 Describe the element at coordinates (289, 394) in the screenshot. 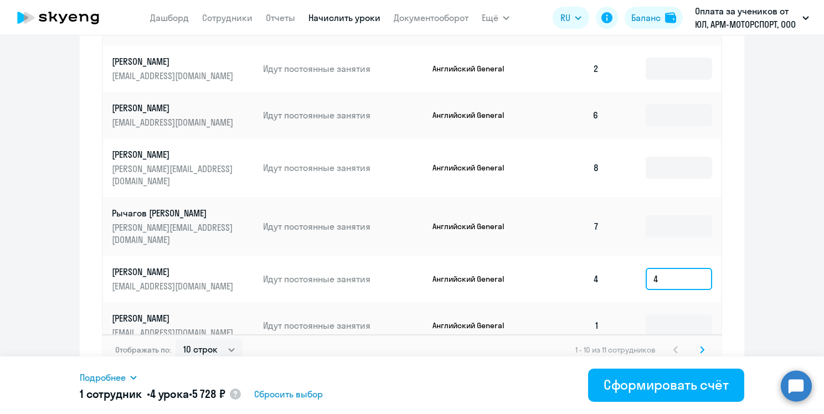

I see `span: Сбросить выбор` at that location.